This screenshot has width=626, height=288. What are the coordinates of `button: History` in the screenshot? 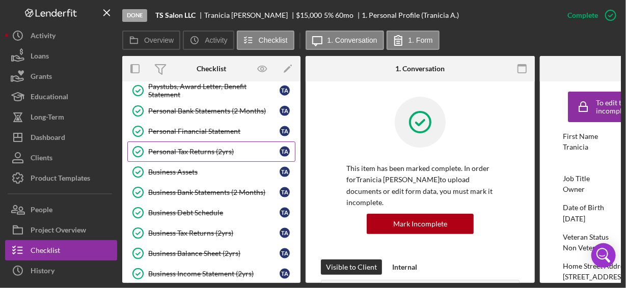 It's located at (61, 271).